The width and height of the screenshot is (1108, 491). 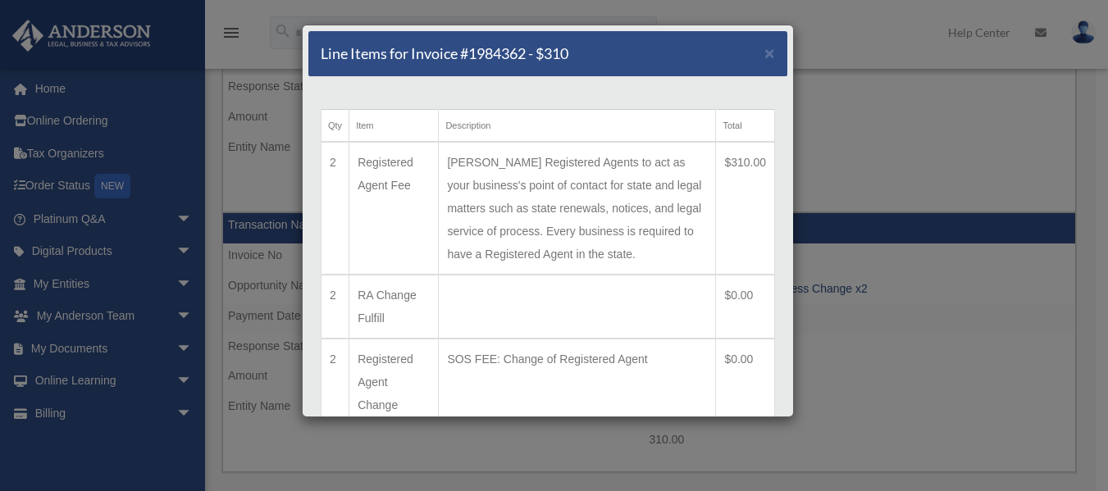 What do you see at coordinates (394, 307) in the screenshot?
I see `td: RA Change Fulfill` at bounding box center [394, 307].